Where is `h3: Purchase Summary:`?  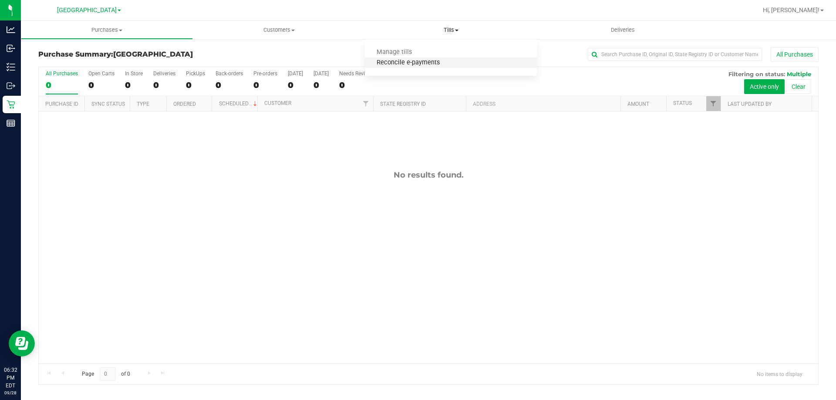
h3: Purchase Summary: is located at coordinates (168, 54).